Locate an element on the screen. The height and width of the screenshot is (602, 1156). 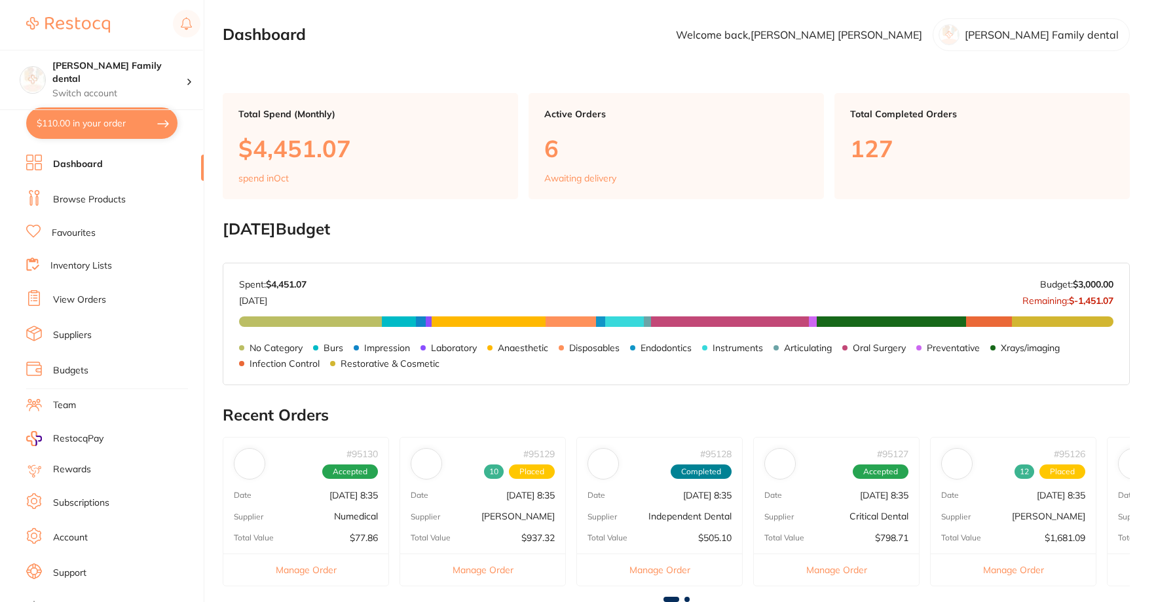
p: Impression is located at coordinates (387, 348).